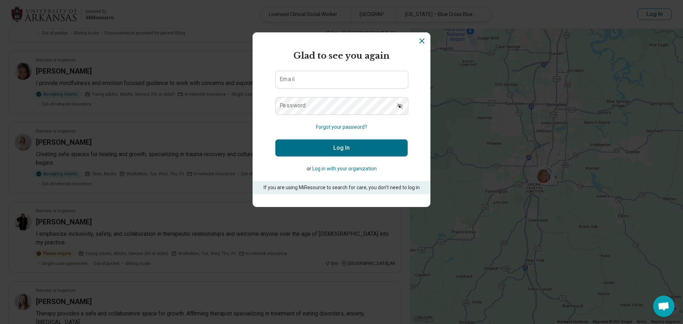  What do you see at coordinates (341, 187) in the screenshot?
I see `p: If you are using MiResource to search for care, you don’t need to log in` at bounding box center [341, 187].